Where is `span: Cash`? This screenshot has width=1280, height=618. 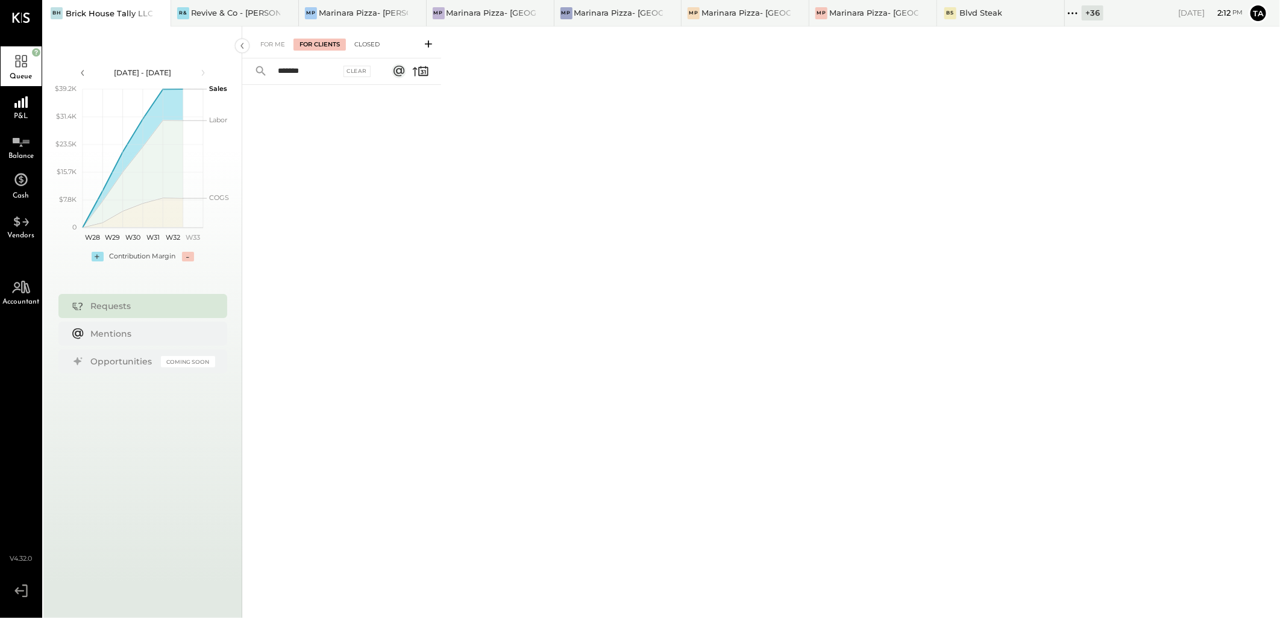 span: Cash is located at coordinates (21, 196).